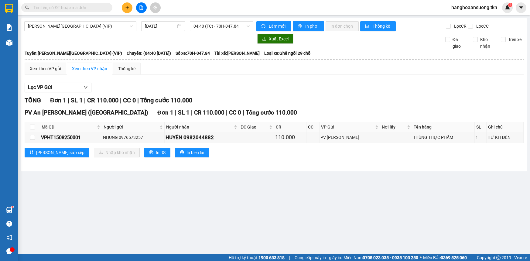 Image resolution: width=530 pixels, height=261 pixels. Describe the element at coordinates (161, 152) in the screenshot. I see `span: In DS` at that location.